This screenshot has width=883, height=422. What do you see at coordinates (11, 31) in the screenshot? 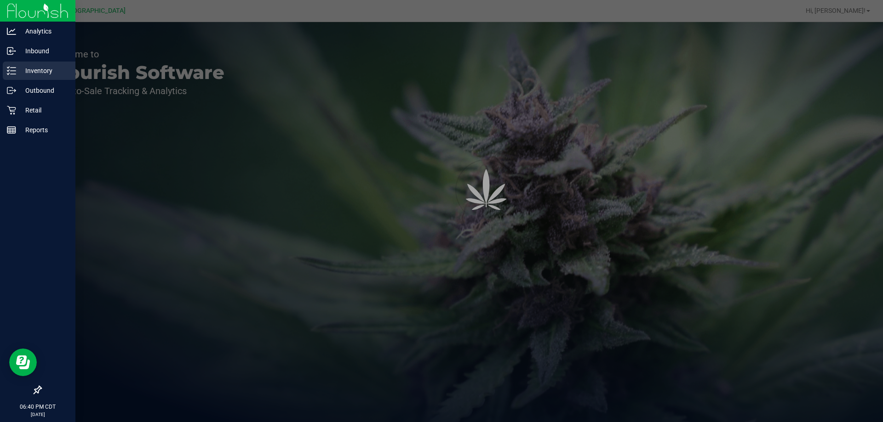
I see `inline-svg: Analytics` at bounding box center [11, 31].